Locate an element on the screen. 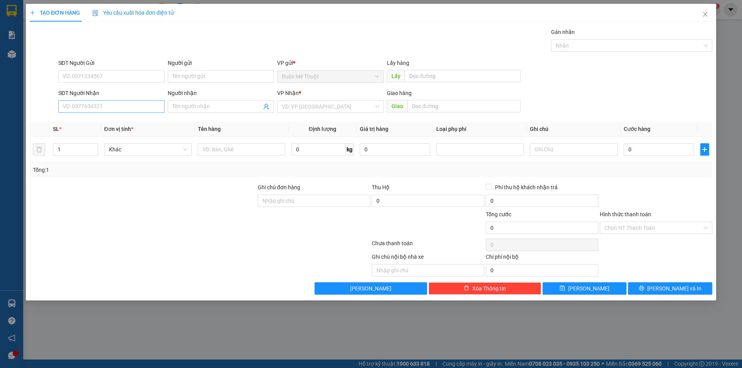 Image resolution: width=742 pixels, height=368 pixels. div: Ghi chú nội bộ nhà xe is located at coordinates (428, 258).